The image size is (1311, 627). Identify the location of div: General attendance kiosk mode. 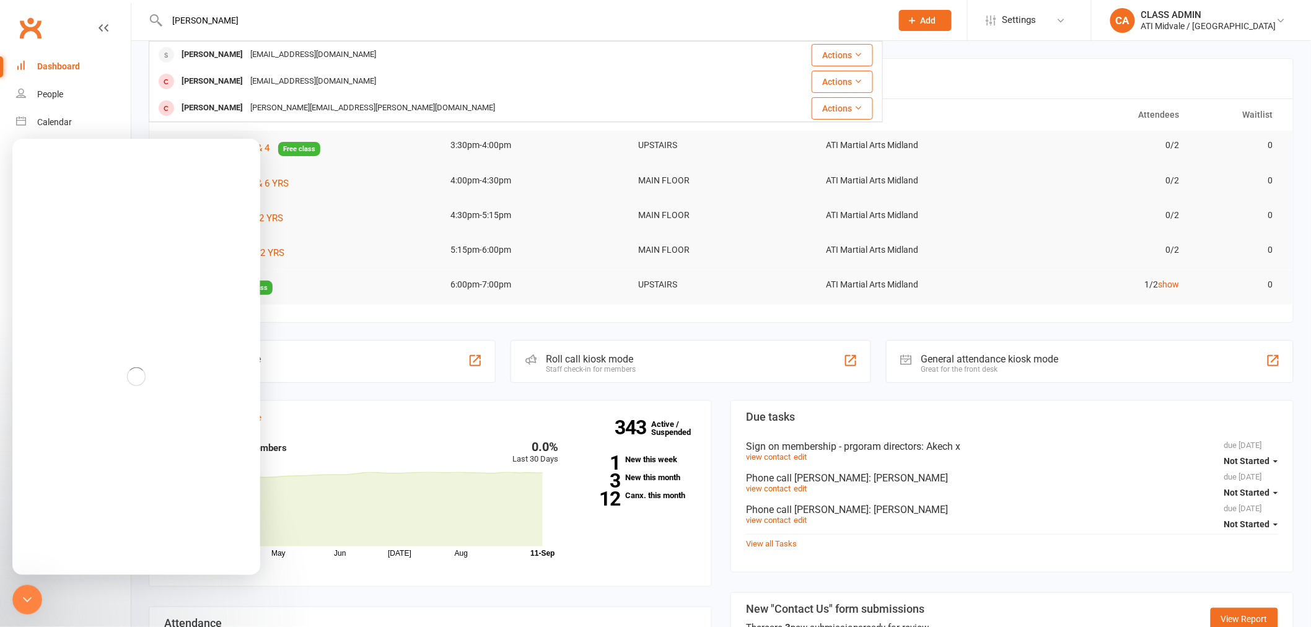
(990, 359).